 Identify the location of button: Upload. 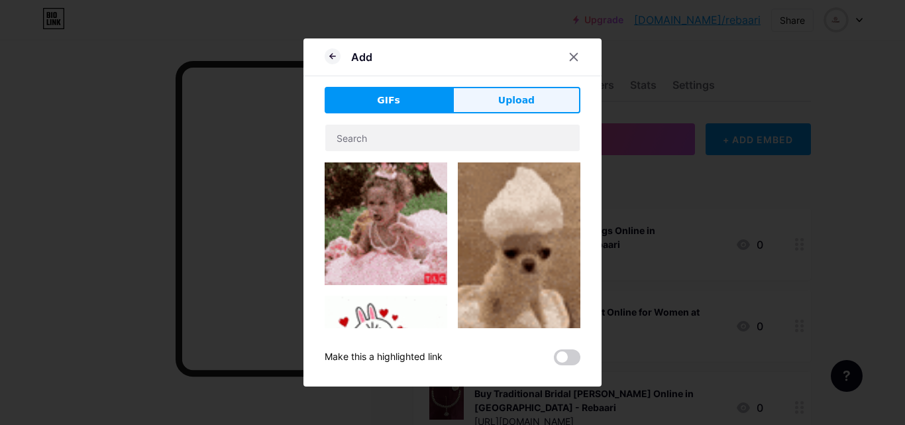
(516, 100).